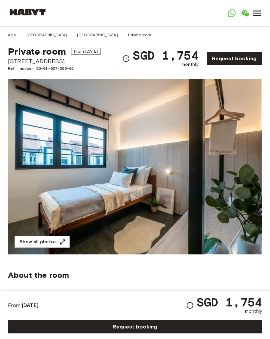  What do you see at coordinates (135, 167) in the screenshot?
I see `img: Marketing picture of unit SG-01-027-006-02` at bounding box center [135, 167].